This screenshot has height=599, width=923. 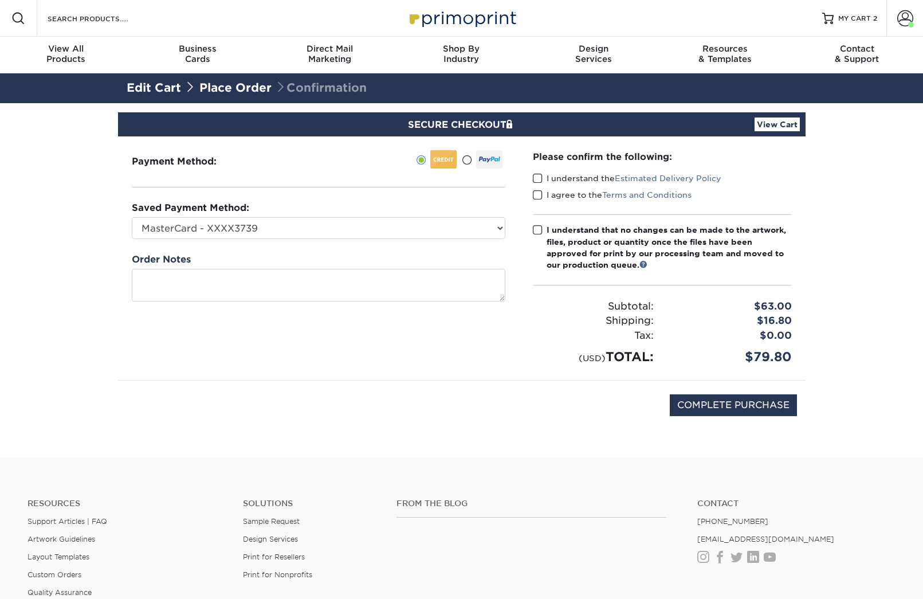 What do you see at coordinates (154, 88) in the screenshot?
I see `a: Edit Cart` at bounding box center [154, 88].